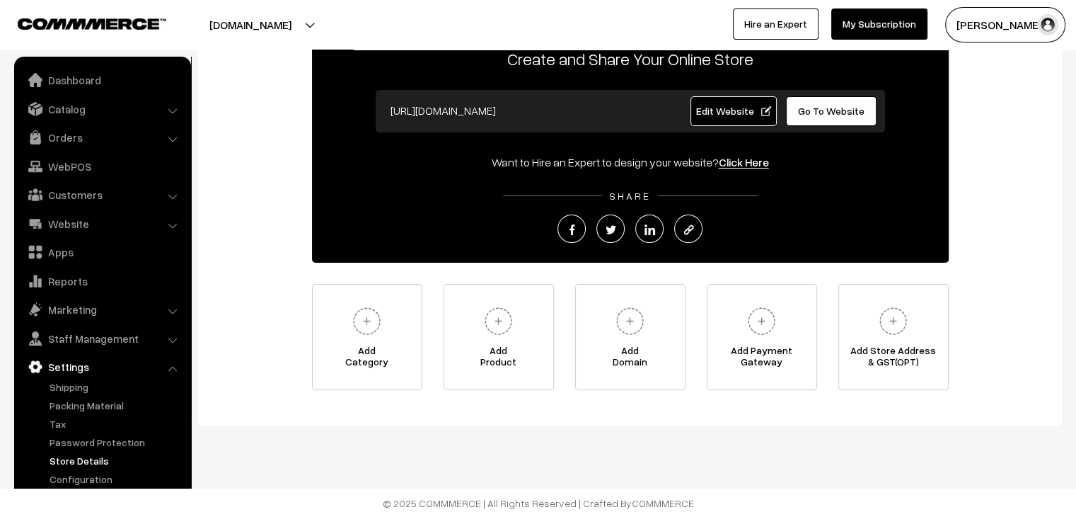  I want to click on a: Reports, so click(102, 281).